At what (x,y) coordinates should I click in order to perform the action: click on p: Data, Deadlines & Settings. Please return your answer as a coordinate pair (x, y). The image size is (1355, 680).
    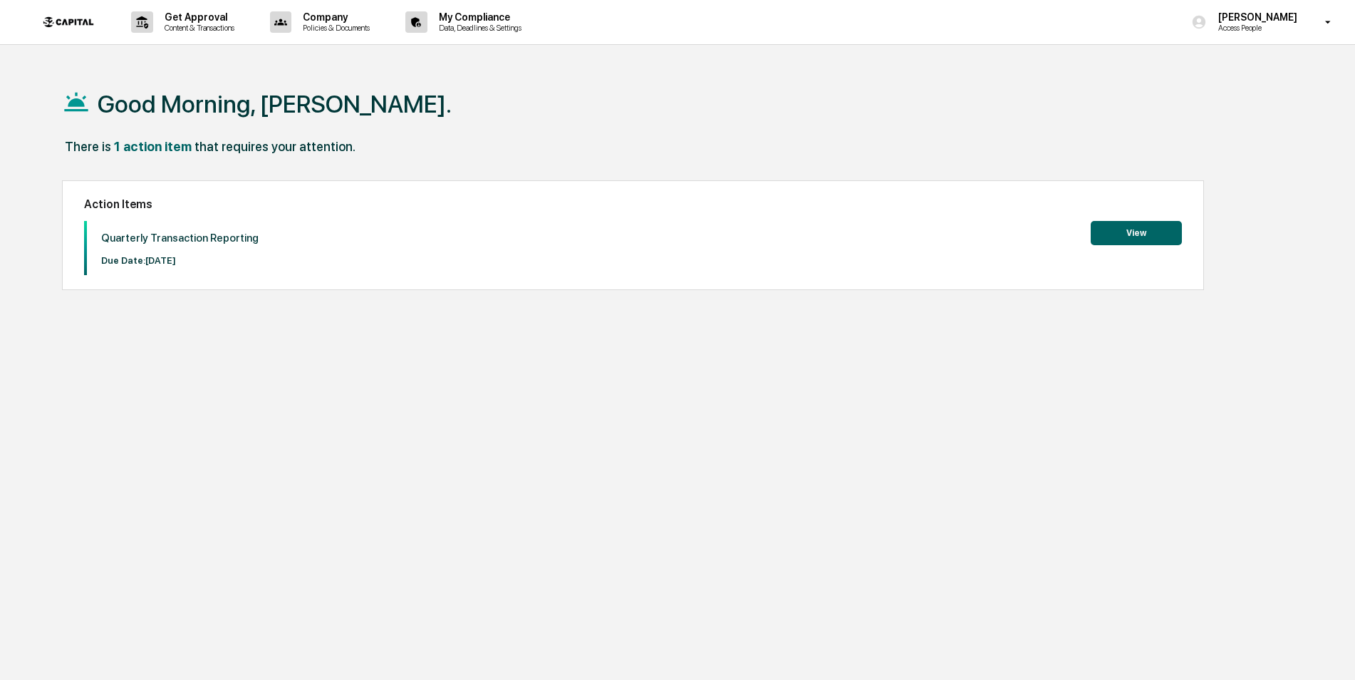
    Looking at the image, I should click on (478, 28).